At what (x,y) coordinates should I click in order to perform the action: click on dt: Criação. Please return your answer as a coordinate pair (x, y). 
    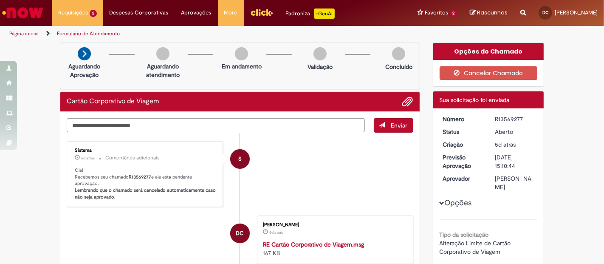
    Looking at the image, I should click on (463, 144).